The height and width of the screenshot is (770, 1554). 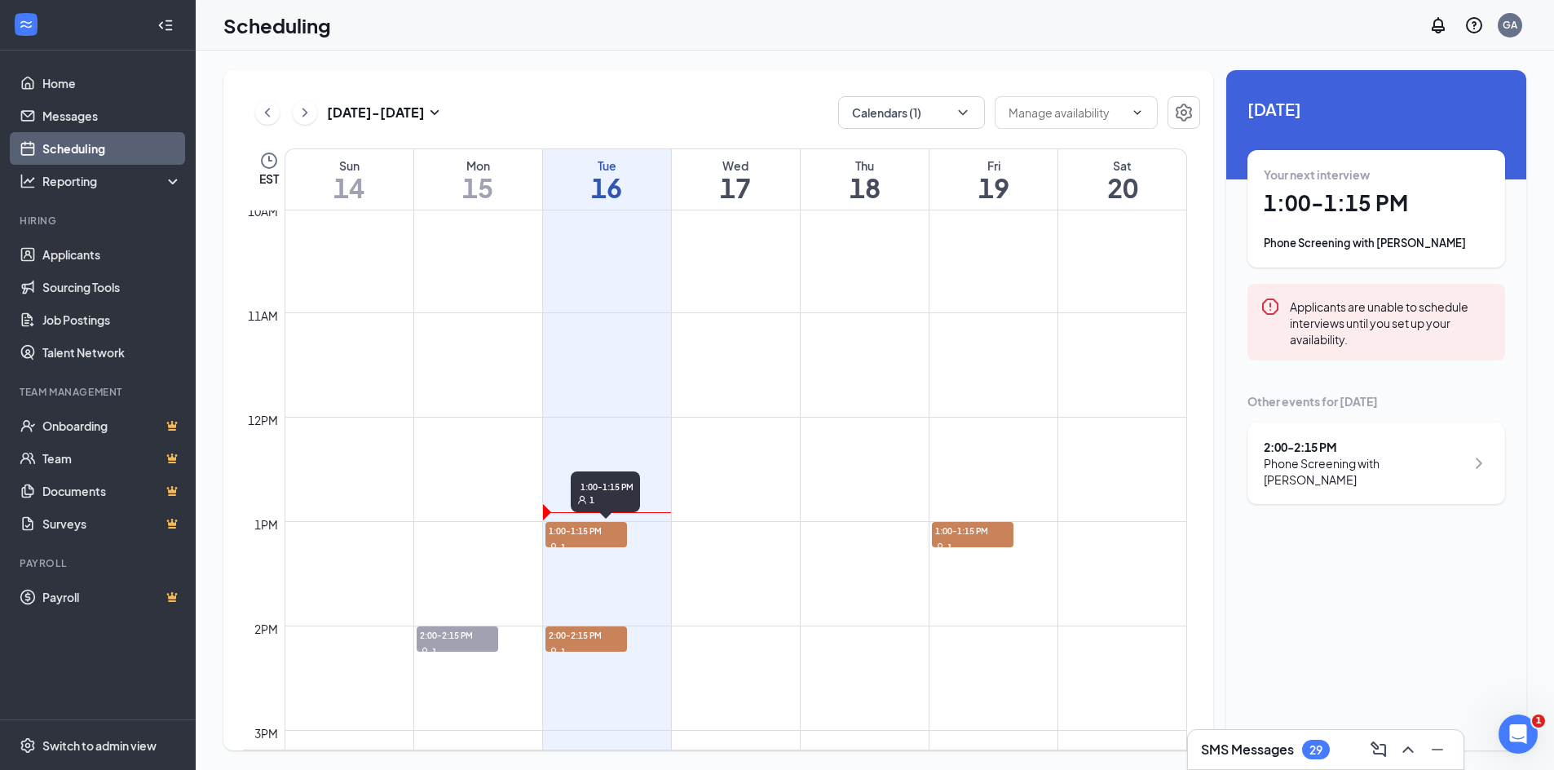 What do you see at coordinates (112, 116) in the screenshot?
I see `a: Messages` at bounding box center [112, 116].